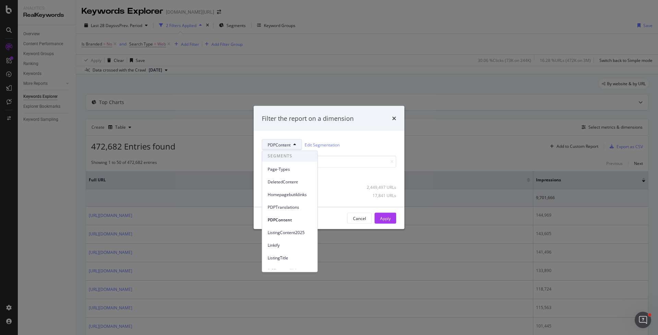 Image resolution: width=658 pixels, height=335 pixels. What do you see at coordinates (322, 145) in the screenshot?
I see `a: Edit Segmentation` at bounding box center [322, 145].